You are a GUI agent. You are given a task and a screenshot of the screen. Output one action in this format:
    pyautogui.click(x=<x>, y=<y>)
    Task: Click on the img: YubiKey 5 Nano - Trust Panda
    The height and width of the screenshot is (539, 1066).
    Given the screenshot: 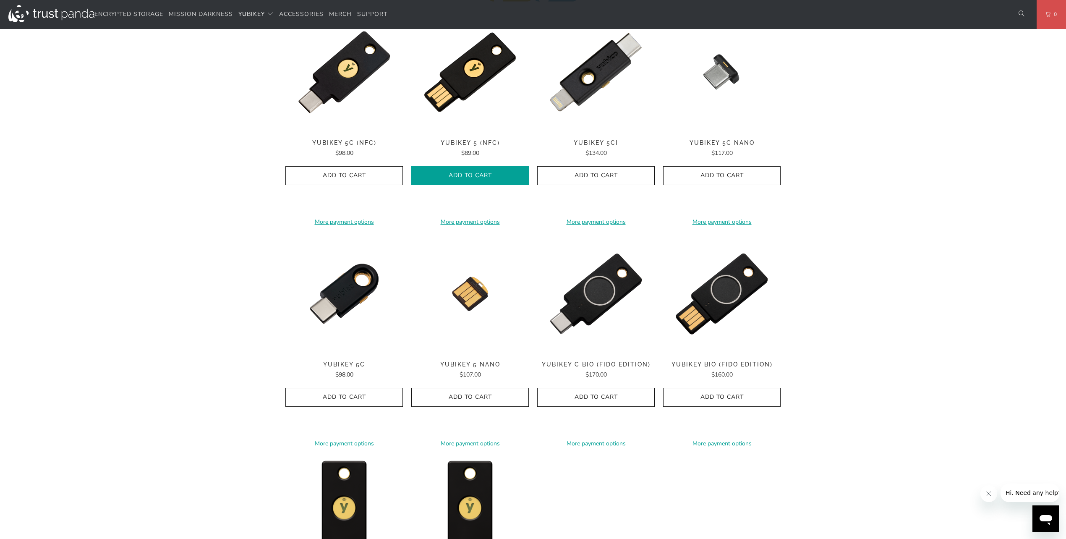 What is the action you would take?
    pyautogui.click(x=470, y=294)
    